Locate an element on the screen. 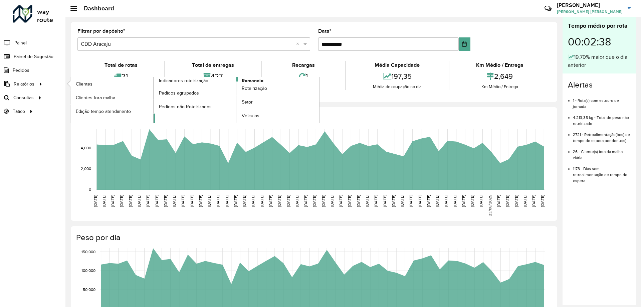 The image size is (641, 307). div: Média Capacidade is located at coordinates (397, 65).